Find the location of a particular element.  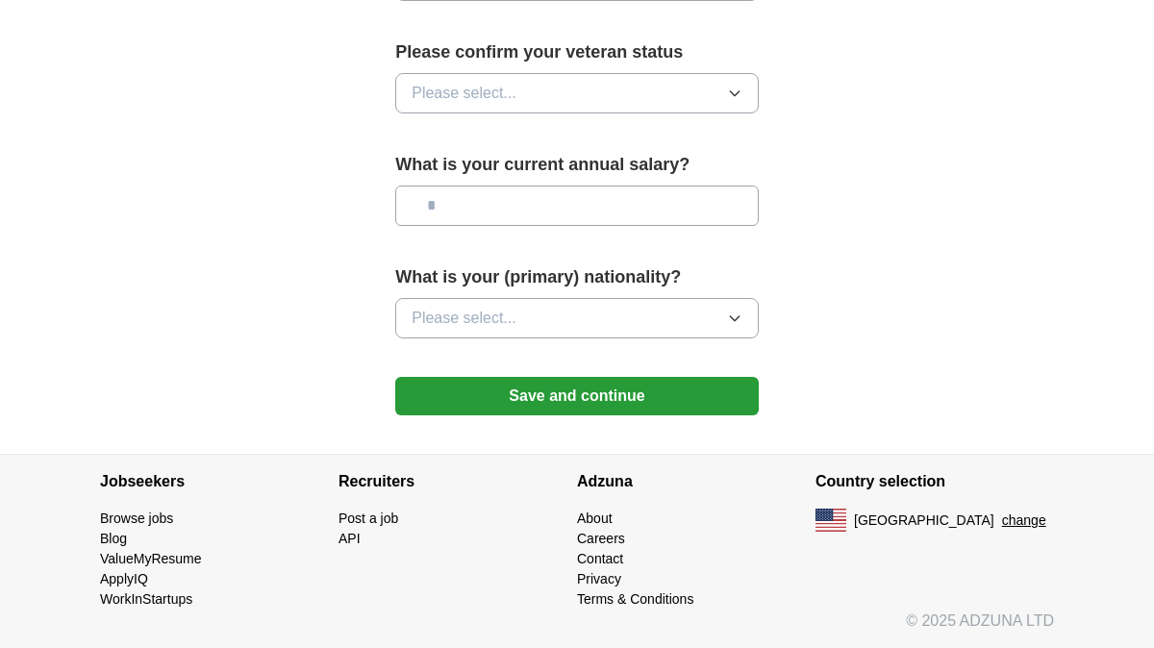

a: ApplyIQ is located at coordinates (124, 579).